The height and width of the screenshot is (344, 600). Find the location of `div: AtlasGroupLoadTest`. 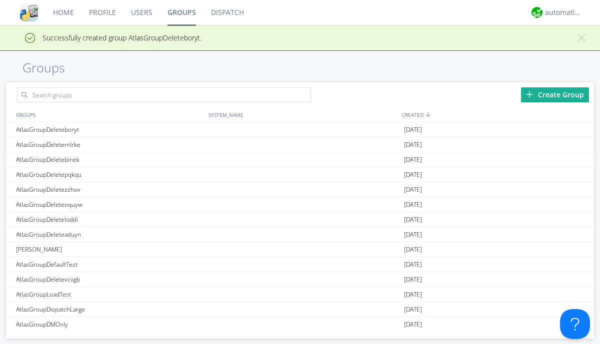

div: AtlasGroupLoadTest is located at coordinates (109, 294).